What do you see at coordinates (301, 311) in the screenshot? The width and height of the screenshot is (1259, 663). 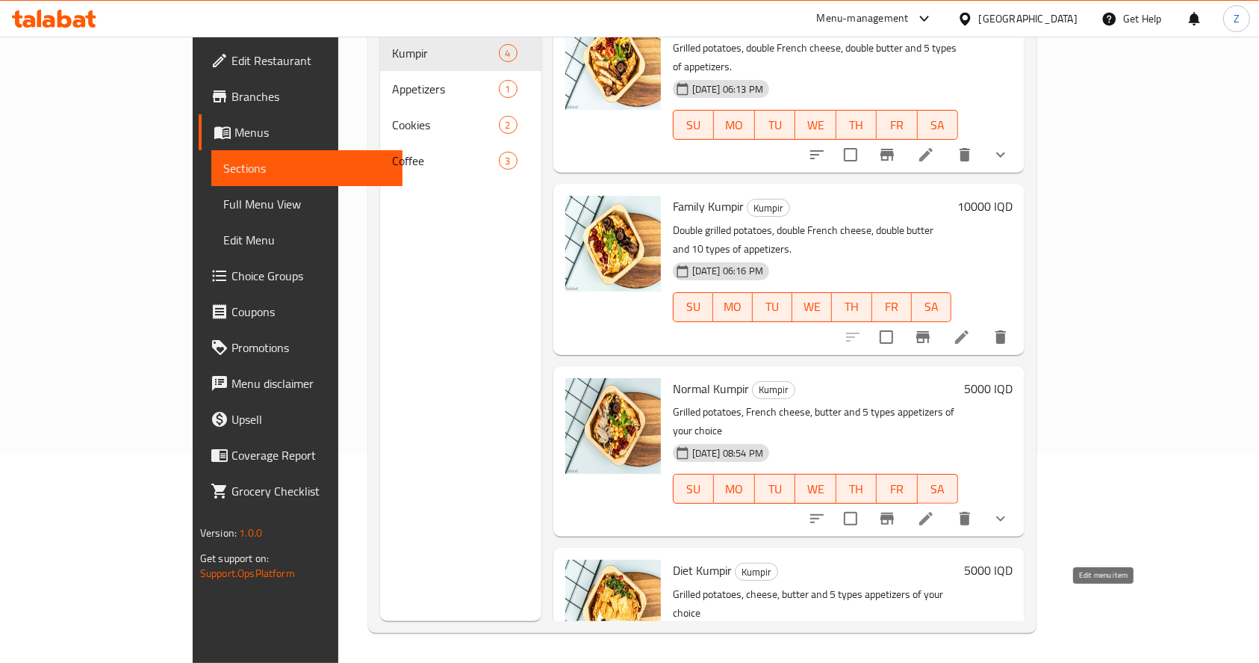 I see `a: Coupons` at bounding box center [301, 311].